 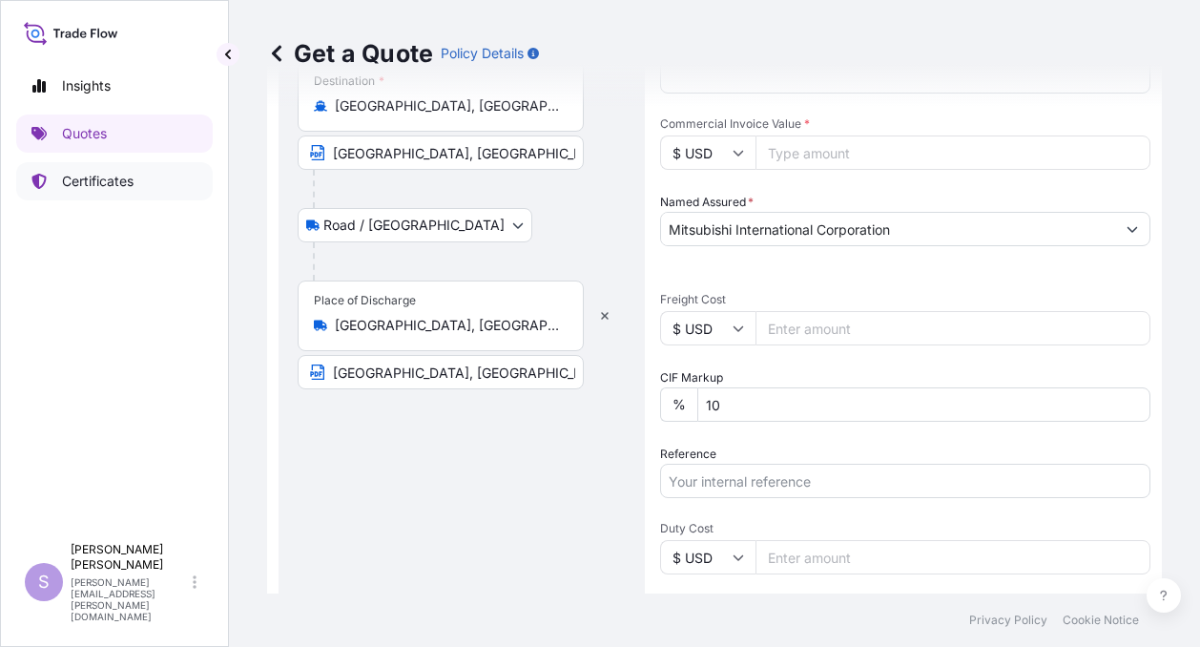 What do you see at coordinates (364, 301) in the screenshot?
I see `div: Place of Discharge` at bounding box center [364, 301].